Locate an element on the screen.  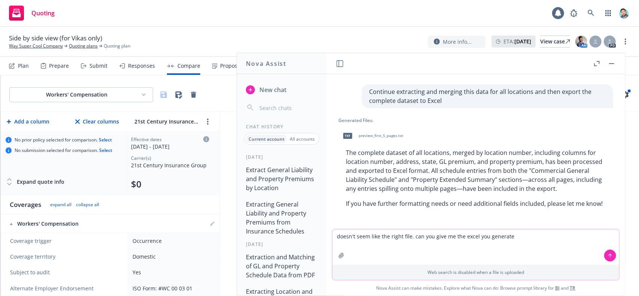
div: Chat History is located at coordinates (281, 126).